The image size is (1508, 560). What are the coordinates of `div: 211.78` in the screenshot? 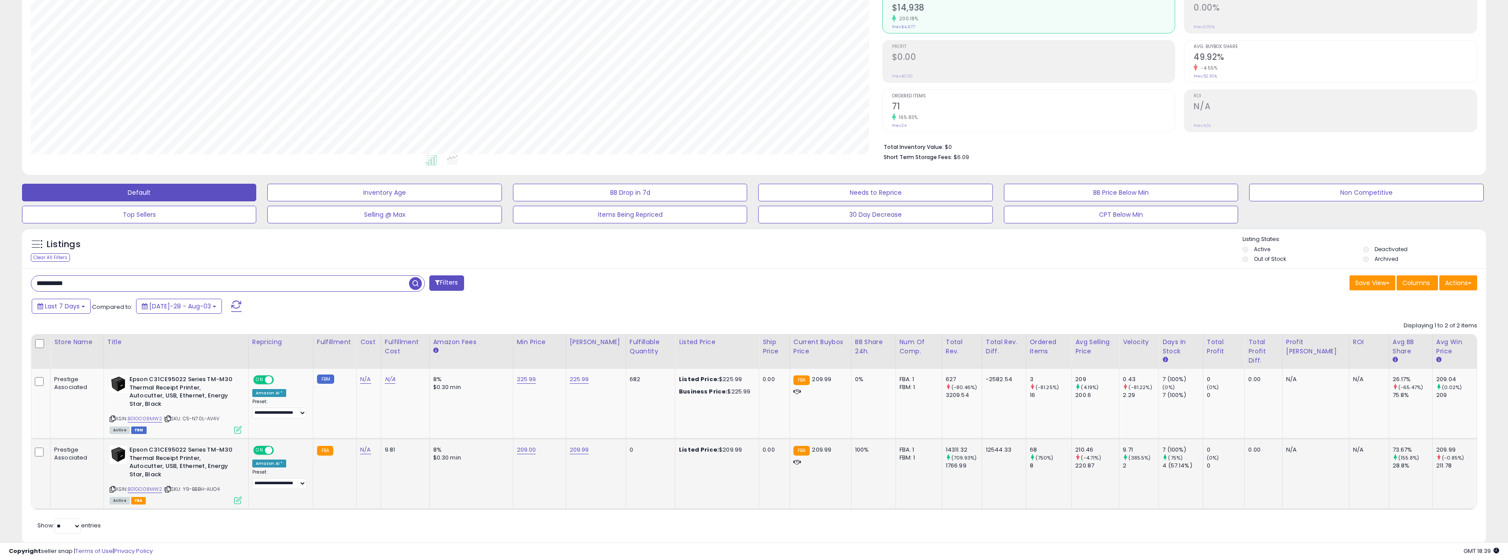 It's located at (1456, 465).